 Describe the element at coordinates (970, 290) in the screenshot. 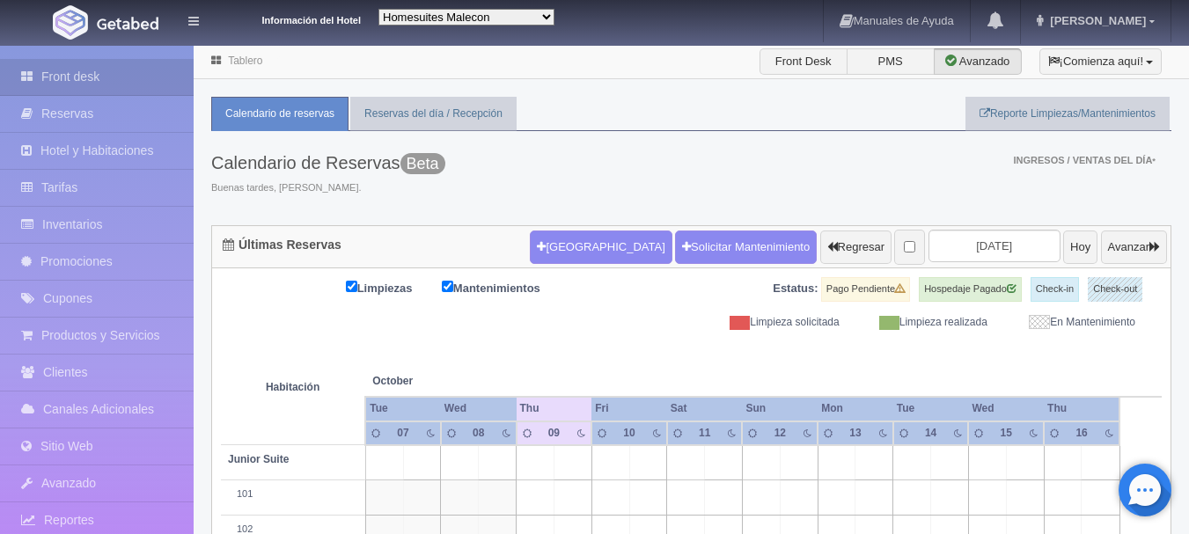

I see `label: Hospedaje Pagado` at that location.